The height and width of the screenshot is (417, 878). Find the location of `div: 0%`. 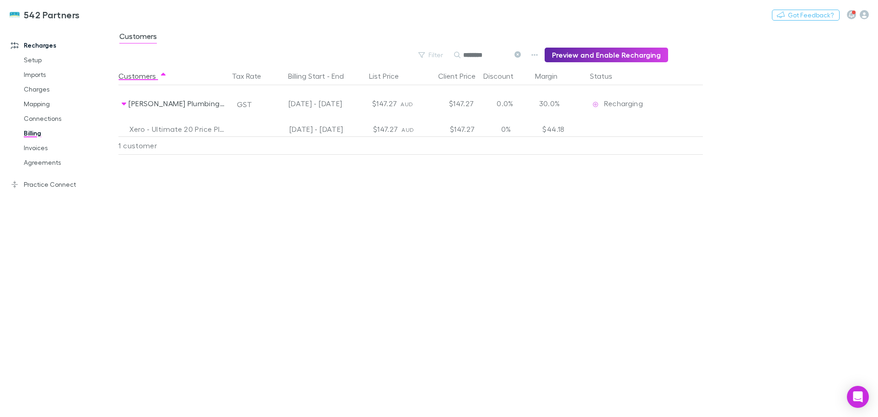

div: 0% is located at coordinates (506, 129).